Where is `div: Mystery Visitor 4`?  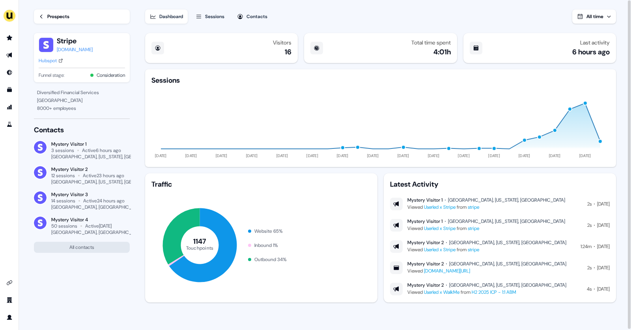 div: Mystery Visitor 4 is located at coordinates (90, 220).